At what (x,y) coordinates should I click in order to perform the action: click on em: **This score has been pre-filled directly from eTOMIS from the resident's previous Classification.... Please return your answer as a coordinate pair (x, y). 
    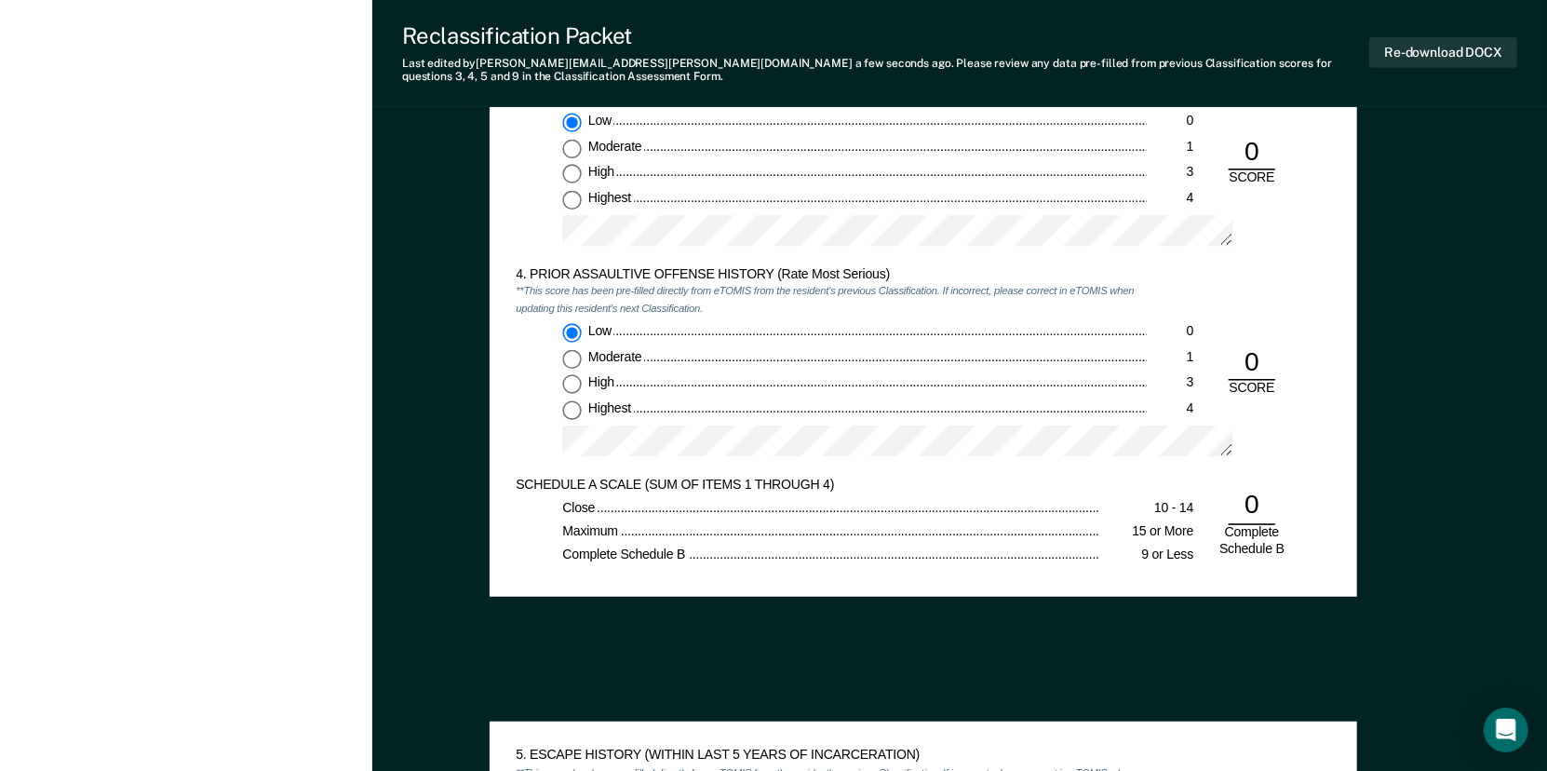
    Looking at the image, I should click on (825, 300).